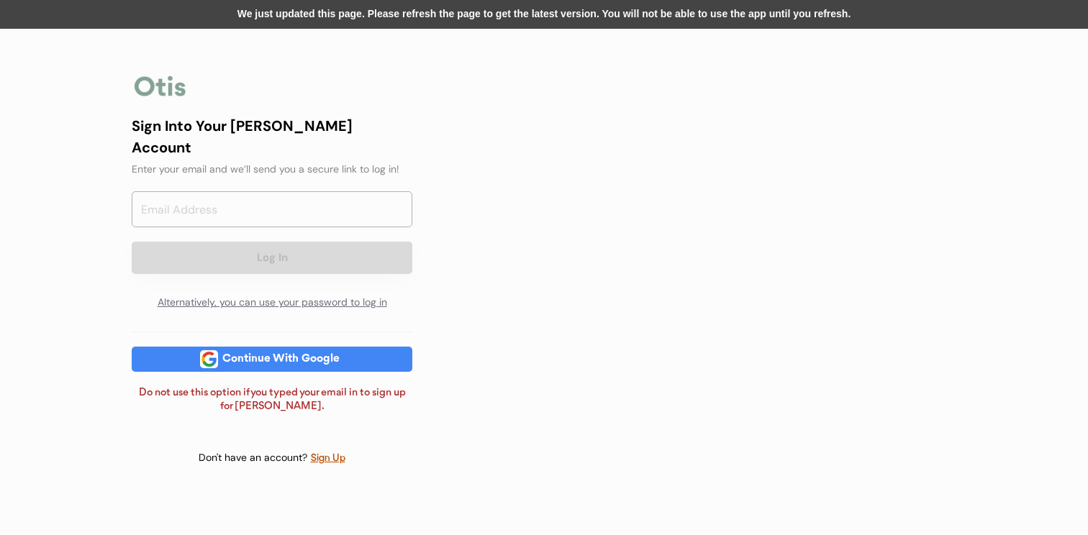 The width and height of the screenshot is (1088, 535). I want to click on div: Sign Up, so click(328, 458).